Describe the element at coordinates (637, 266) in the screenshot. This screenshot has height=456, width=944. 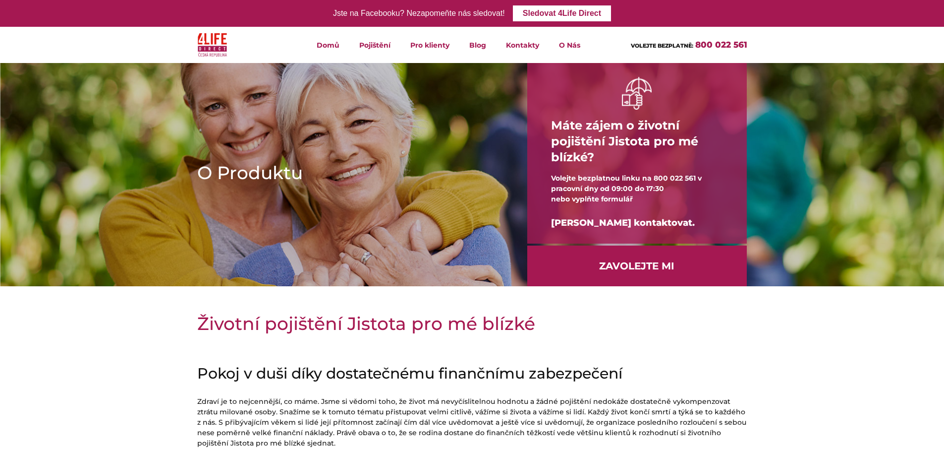
I see `a: ZAVOLEJTE MI` at that location.